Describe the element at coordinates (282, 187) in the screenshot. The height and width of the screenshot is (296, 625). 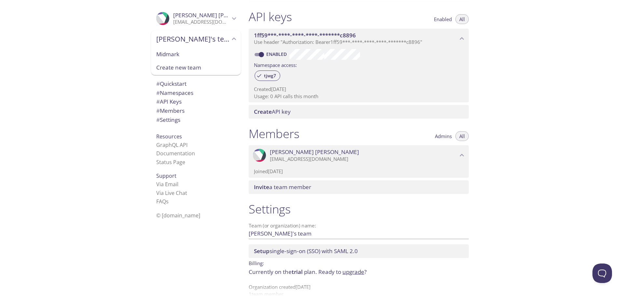
I see `span: a team member` at that location.